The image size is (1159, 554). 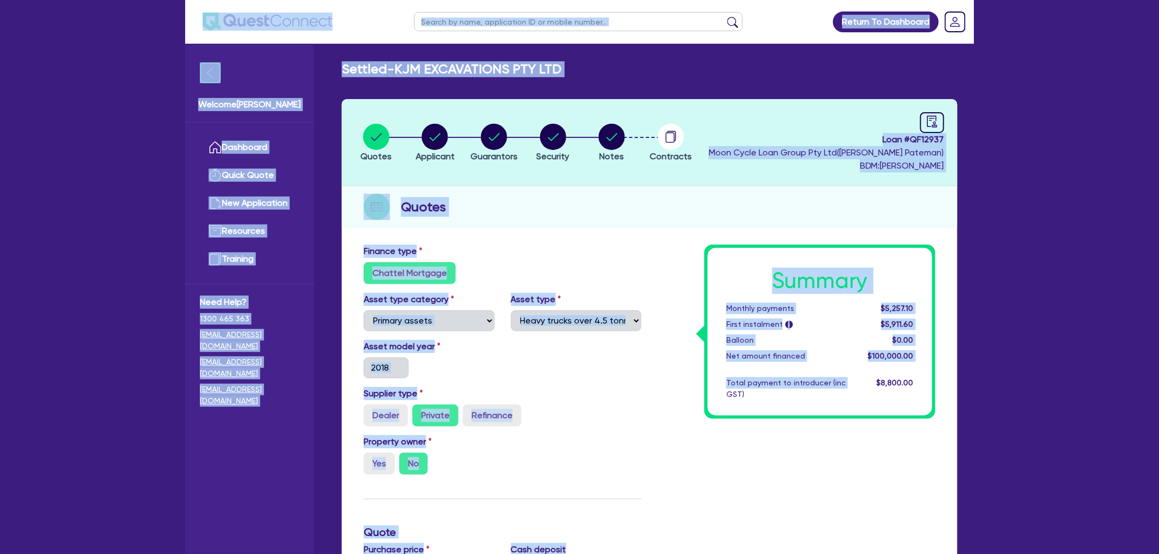 I want to click on img: quest-connect-logo-blue, so click(x=267, y=21).